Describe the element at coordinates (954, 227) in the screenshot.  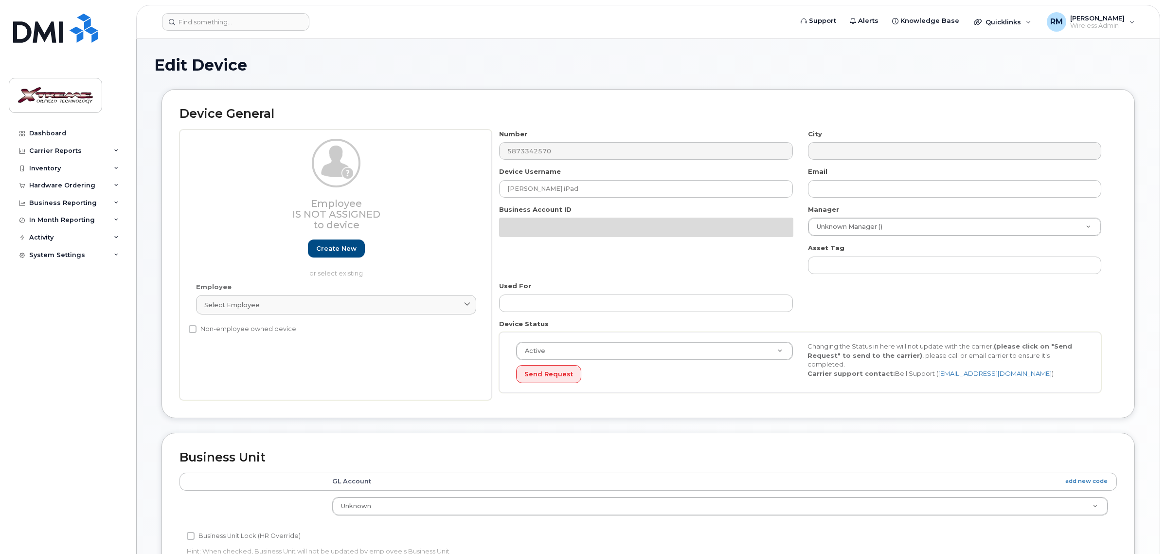
I see `a: Unknown Manager ()` at that location.